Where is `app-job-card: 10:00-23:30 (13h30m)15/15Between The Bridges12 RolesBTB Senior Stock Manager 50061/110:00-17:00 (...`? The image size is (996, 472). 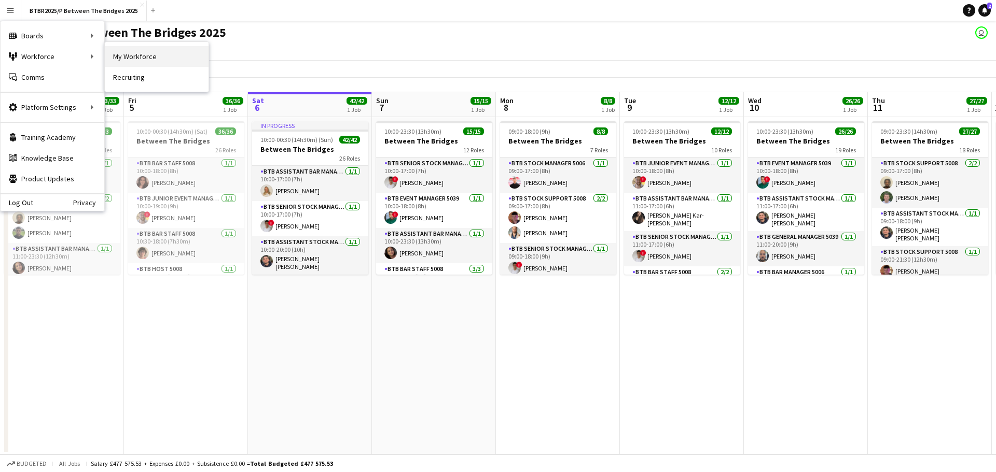 app-job-card: 10:00-23:30 (13h30m)15/15Between The Bridges12 RolesBTB Senior Stock Manager 50061/110:00-17:00 (... is located at coordinates (434, 198).